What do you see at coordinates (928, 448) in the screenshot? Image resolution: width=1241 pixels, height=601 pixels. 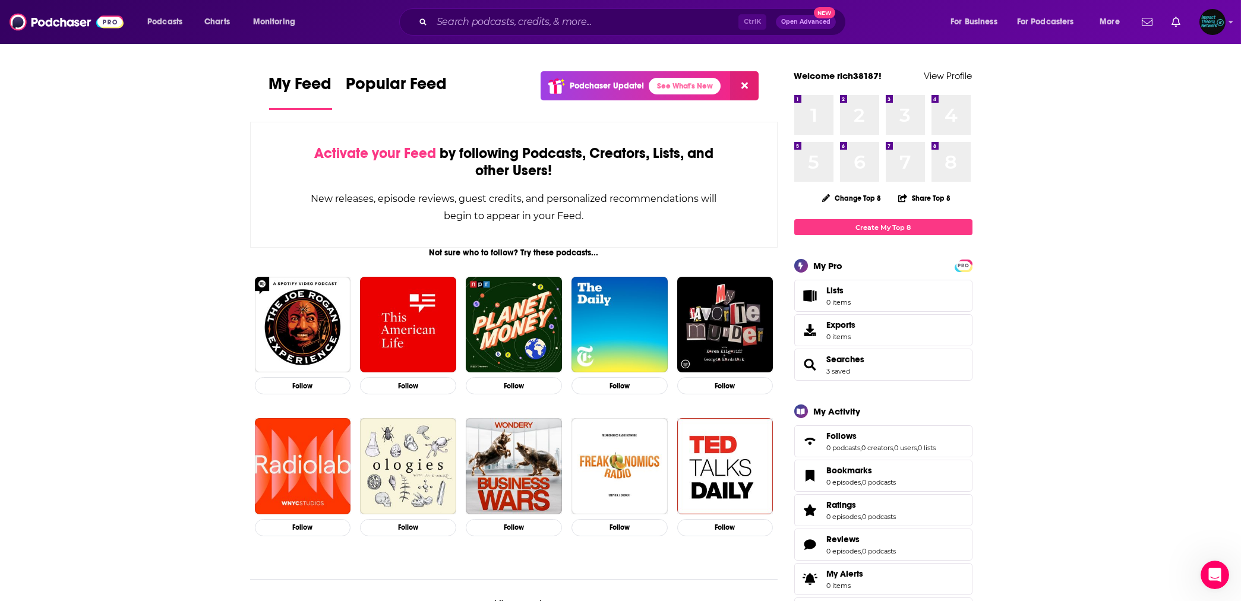 I see `a: 0 lists` at bounding box center [928, 448].